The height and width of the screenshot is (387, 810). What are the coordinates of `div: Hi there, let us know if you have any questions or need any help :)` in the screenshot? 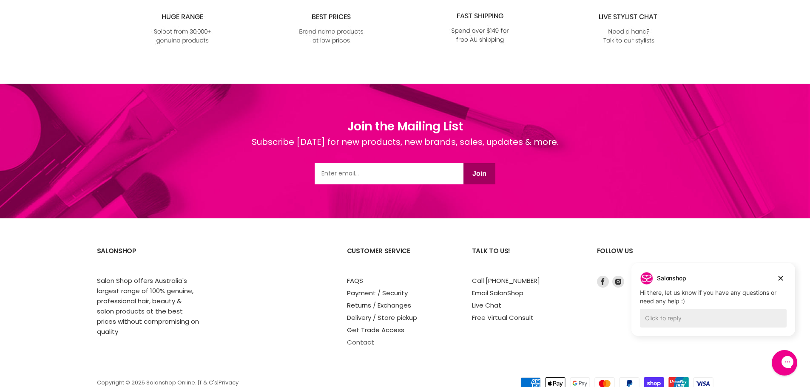 It's located at (88, 35).